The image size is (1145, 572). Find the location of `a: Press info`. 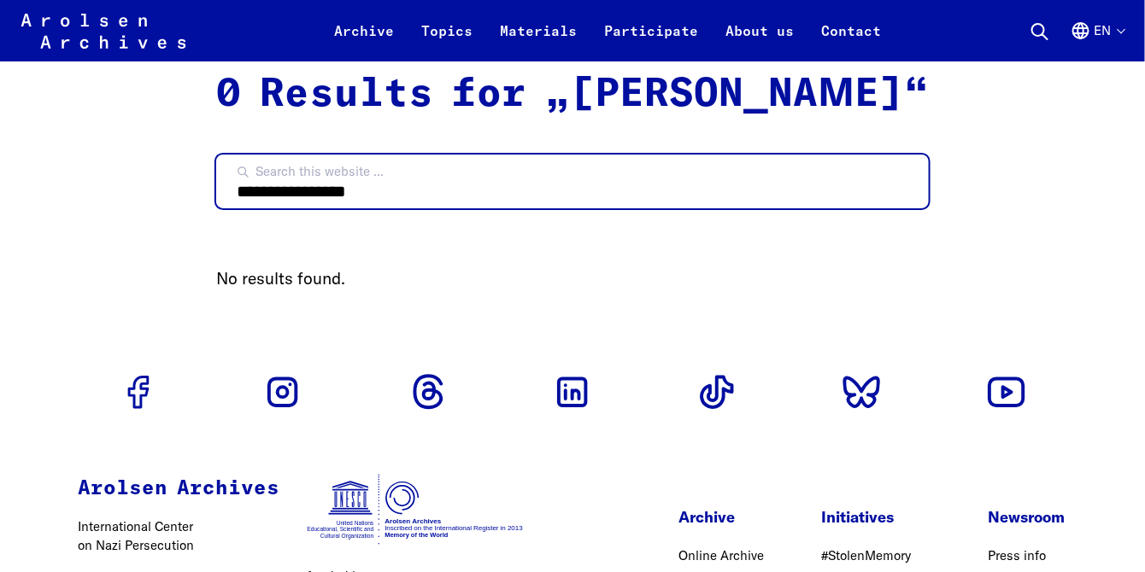

a: Press info is located at coordinates (1017, 555).